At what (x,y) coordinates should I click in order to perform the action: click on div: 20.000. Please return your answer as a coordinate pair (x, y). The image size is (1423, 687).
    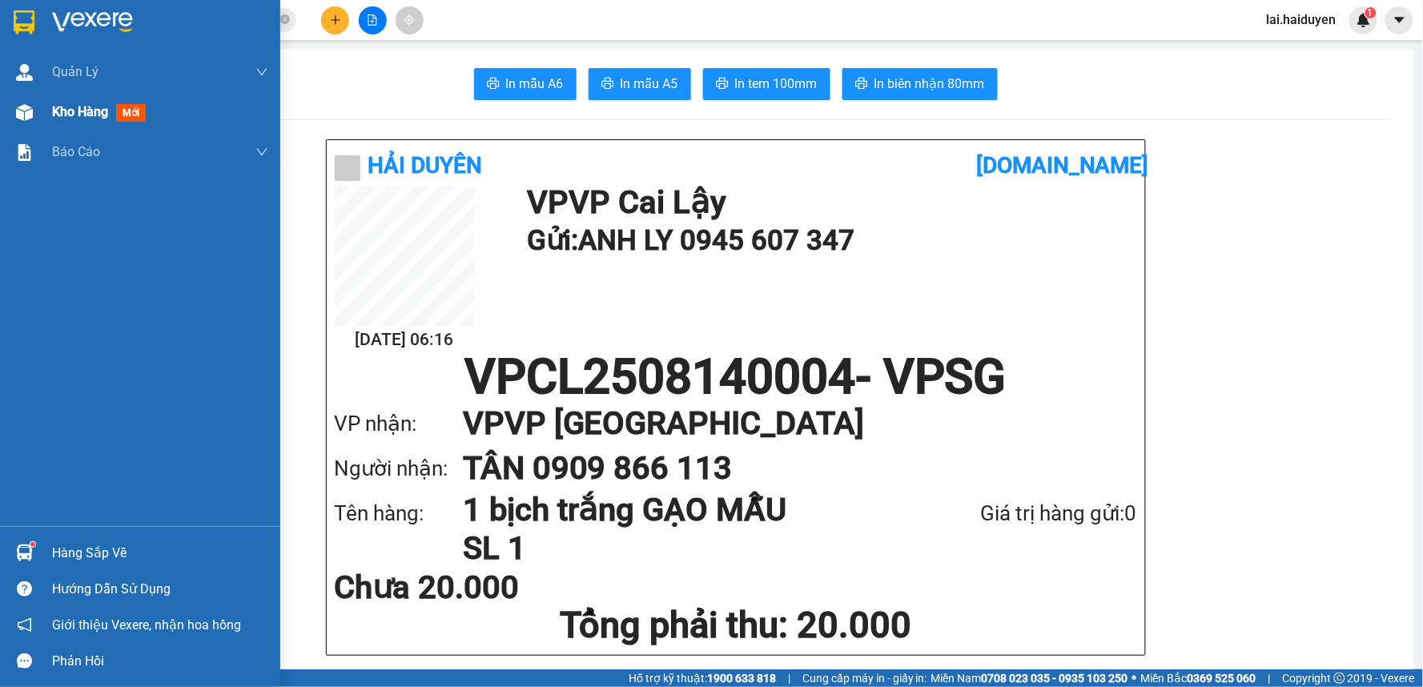
    Looking at the image, I should click on (218, 115).